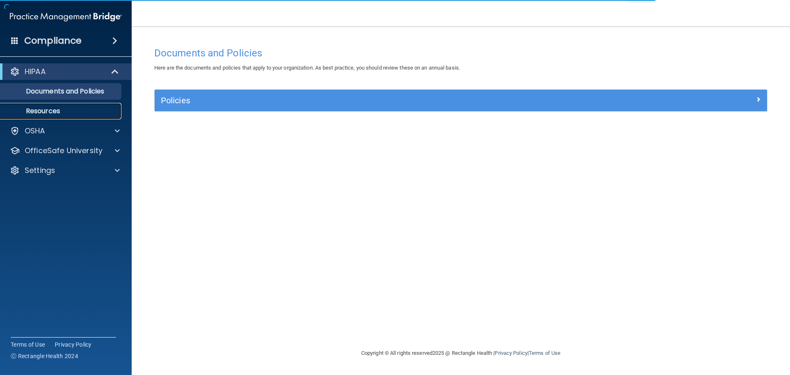 This screenshot has width=790, height=375. What do you see at coordinates (461, 353) in the screenshot?
I see `div: Copyright © All rights reserved 2025 @ Rectangle Health | |` at bounding box center [461, 353].